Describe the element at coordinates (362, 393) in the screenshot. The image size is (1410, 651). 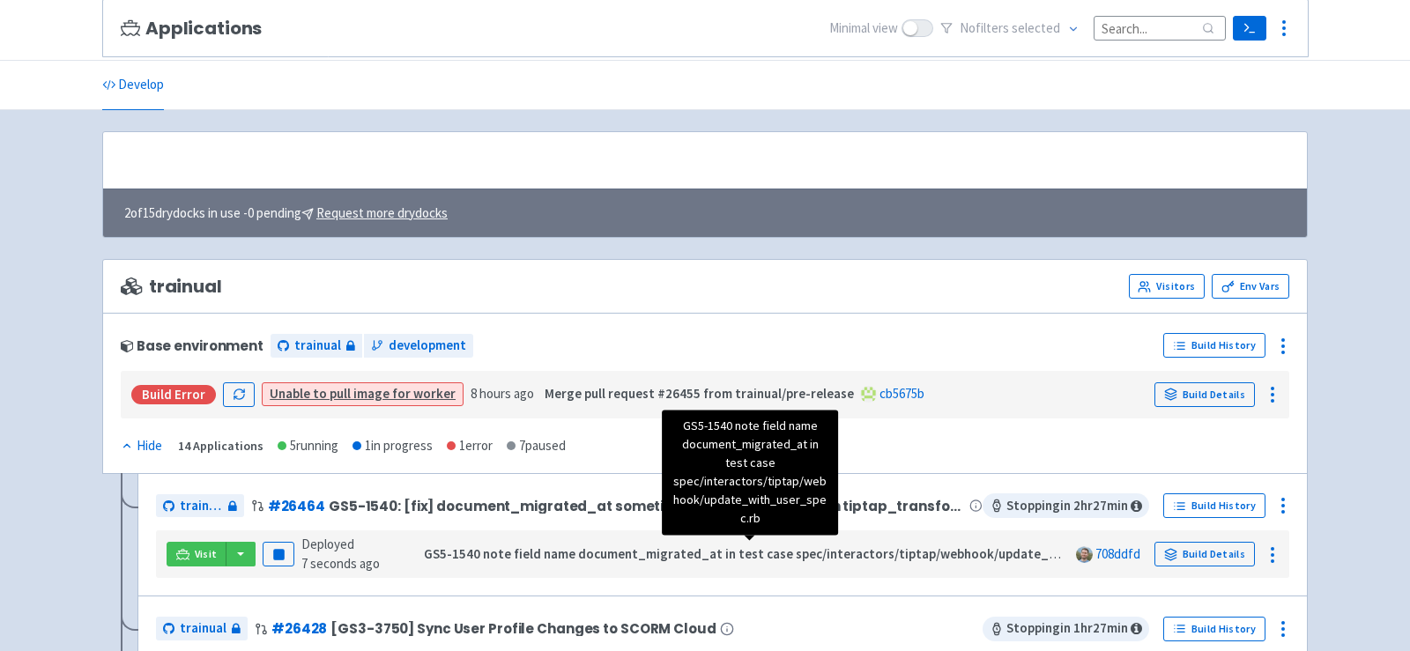
I see `a: Unable to pull image for worker` at that location.